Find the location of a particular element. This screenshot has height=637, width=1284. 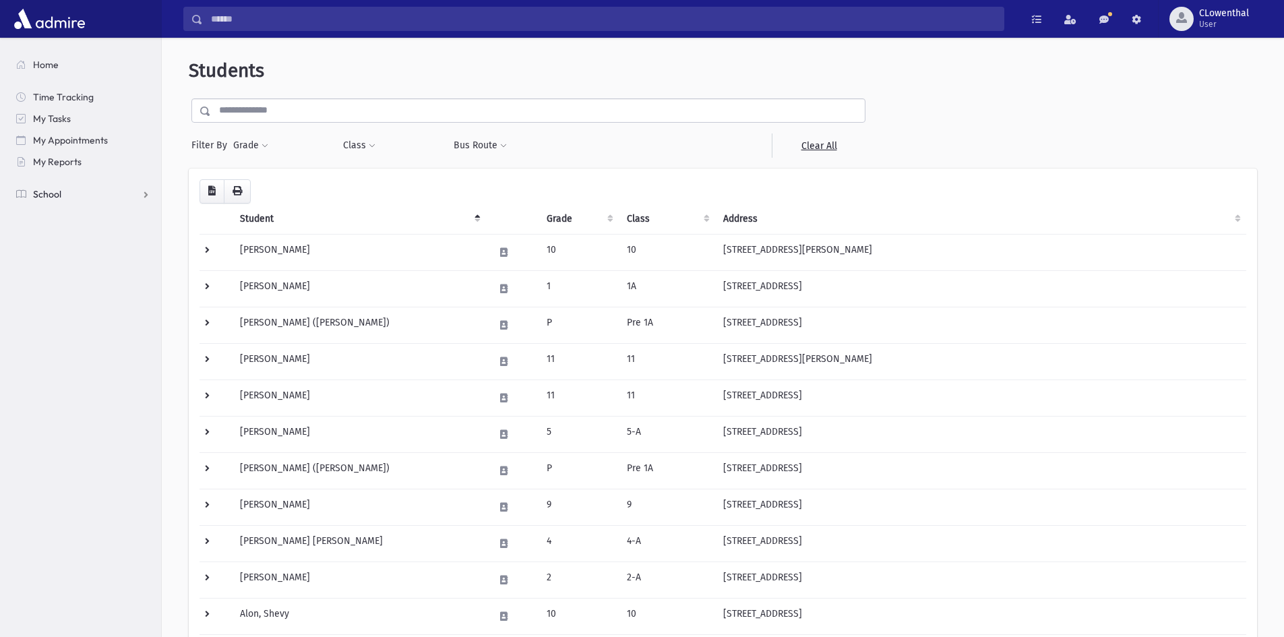

a: My Reports is located at coordinates (83, 162).